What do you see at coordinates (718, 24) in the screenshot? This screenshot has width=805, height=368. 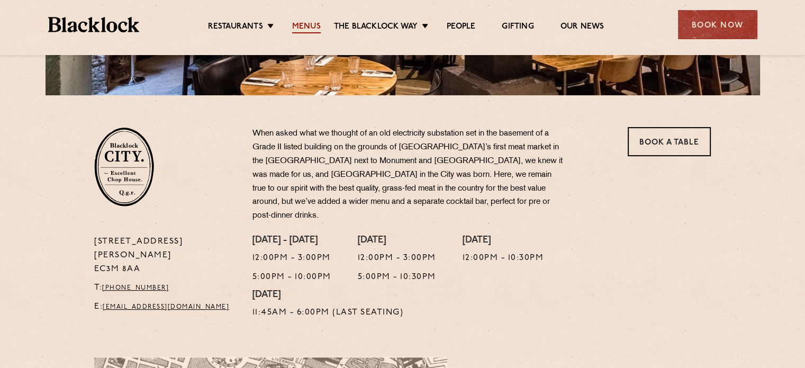 I see `div: Book Now` at bounding box center [718, 24].